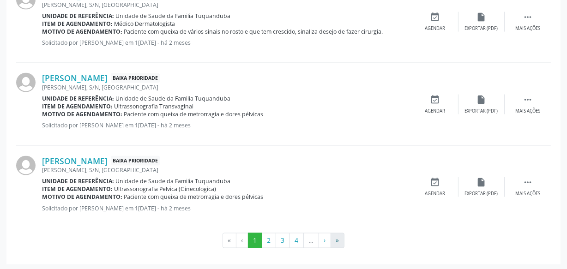 This screenshot has height=269, width=567. I want to click on ul: Pagination, so click(283, 241).